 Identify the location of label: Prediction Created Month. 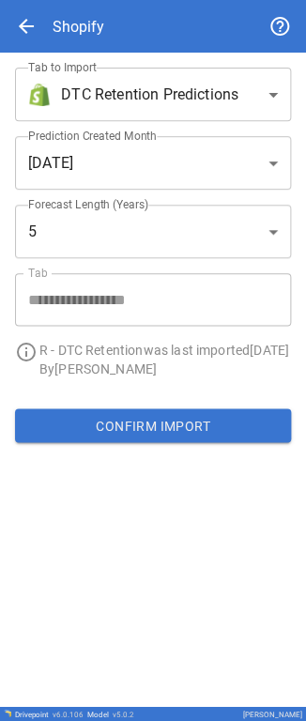
(92, 135).